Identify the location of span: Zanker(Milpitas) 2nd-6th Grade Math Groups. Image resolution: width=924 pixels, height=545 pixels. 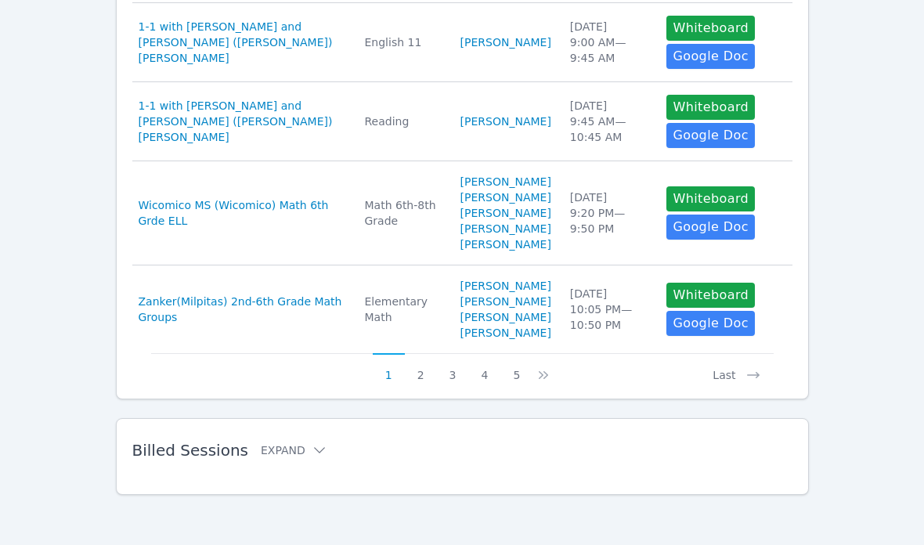
(242, 309).